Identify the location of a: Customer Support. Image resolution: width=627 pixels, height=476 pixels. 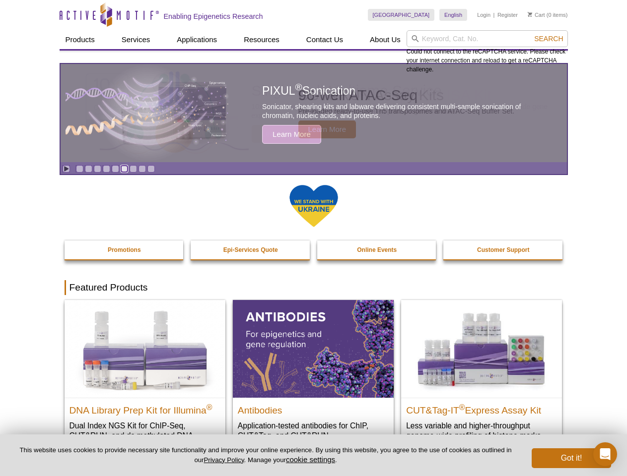
(503, 250).